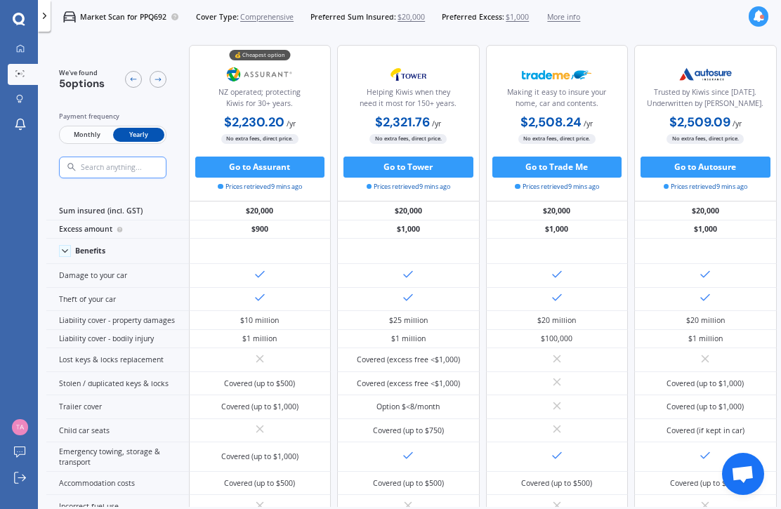 The image size is (781, 509). What do you see at coordinates (117, 431) in the screenshot?
I see `div: Child car seats` at bounding box center [117, 431].